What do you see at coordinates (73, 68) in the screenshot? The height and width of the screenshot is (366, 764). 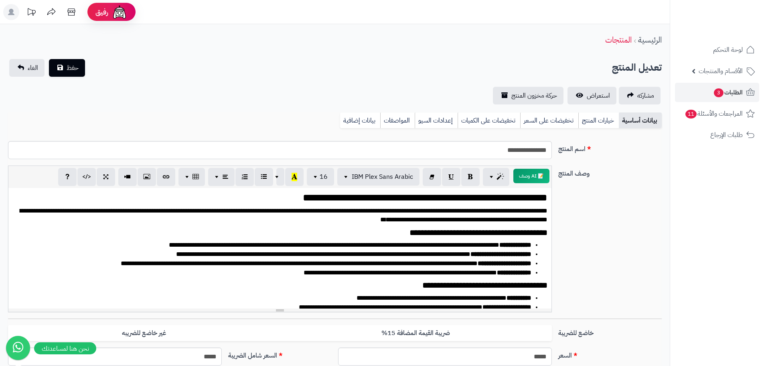 I see `span: حفظ` at bounding box center [73, 68].